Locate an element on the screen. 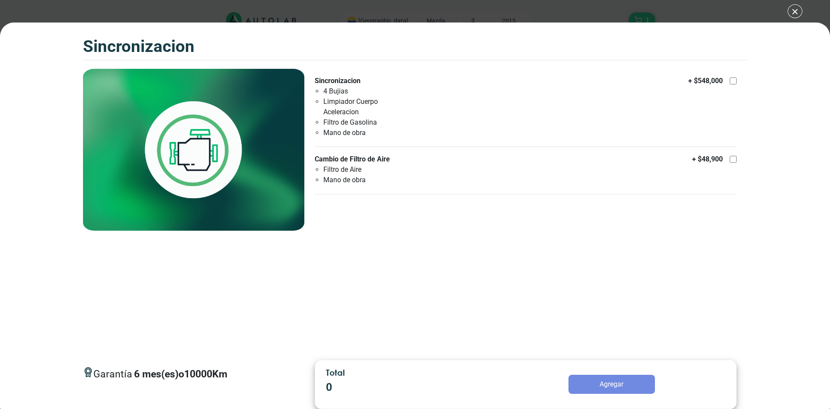 The image size is (830, 409). button: Agregar is located at coordinates (612, 384).